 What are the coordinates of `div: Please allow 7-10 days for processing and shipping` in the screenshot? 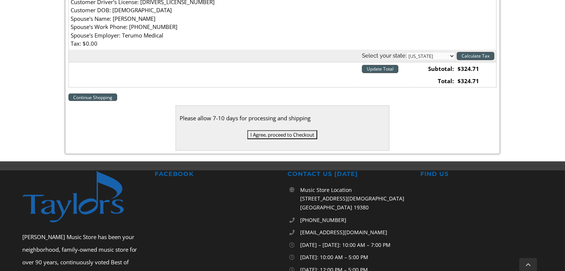 It's located at (282, 118).